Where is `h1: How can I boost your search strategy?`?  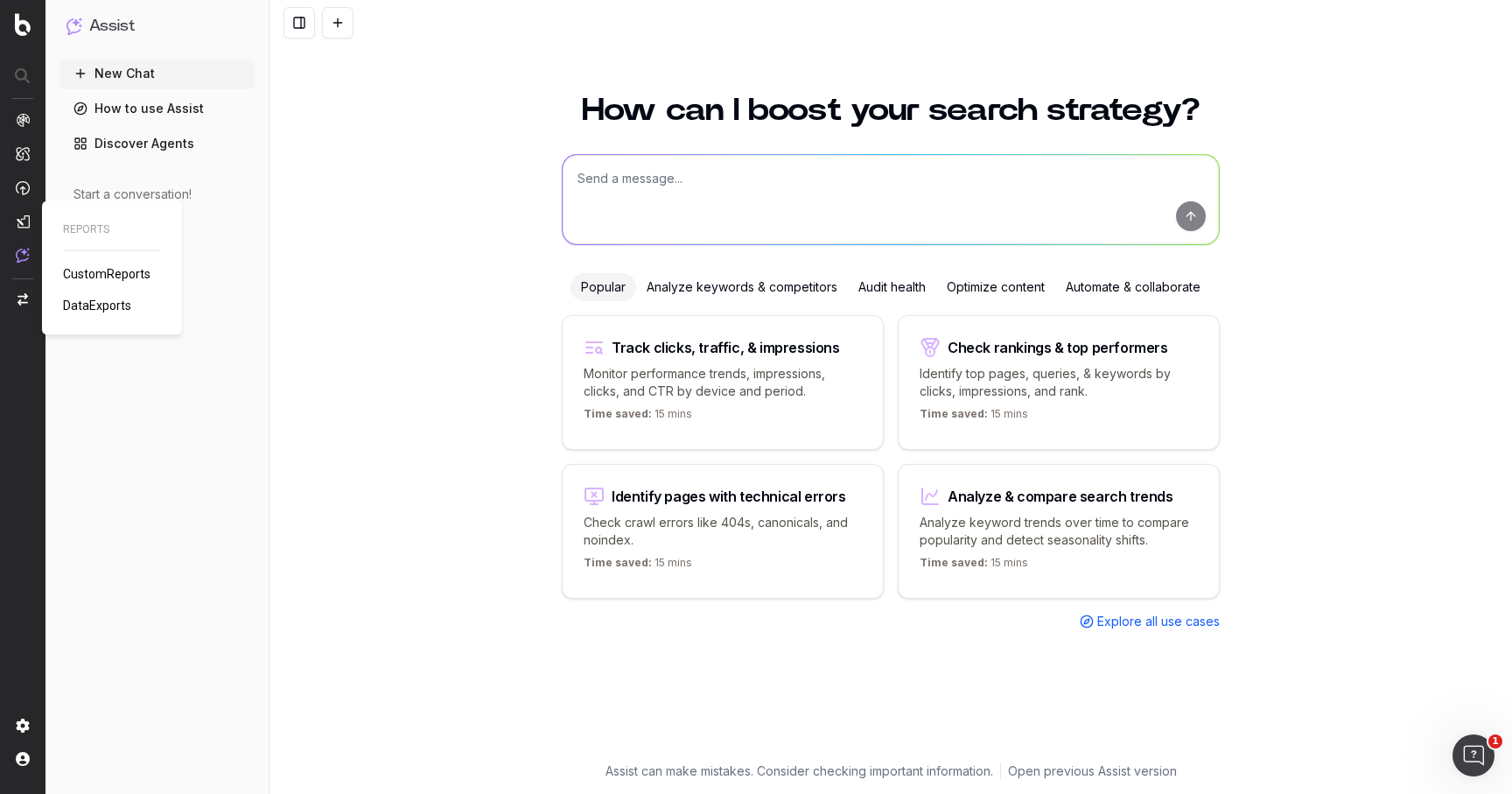
h1: How can I boost your search strategy? is located at coordinates (891, 110).